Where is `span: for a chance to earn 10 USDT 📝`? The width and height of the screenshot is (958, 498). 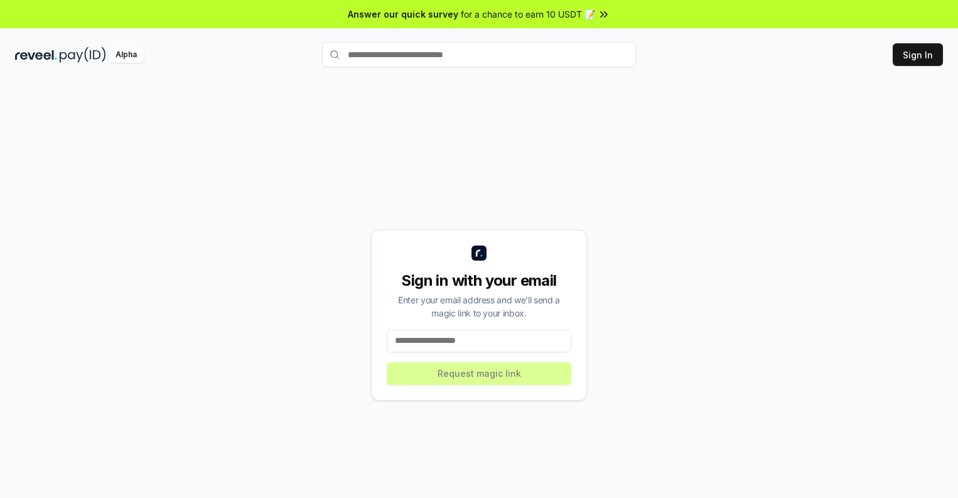
span: for a chance to earn 10 USDT 📝 is located at coordinates (528, 14).